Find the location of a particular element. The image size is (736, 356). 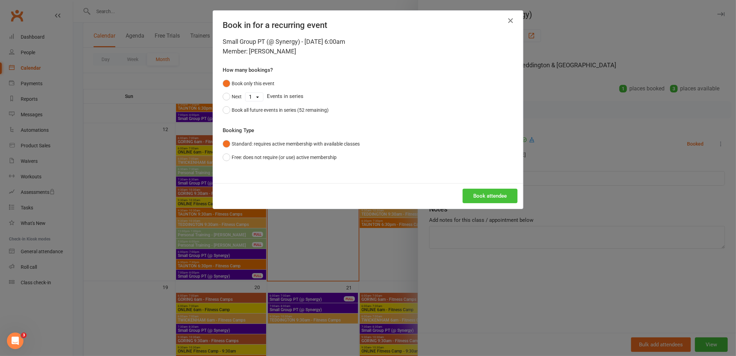

button: Next is located at coordinates (232, 97).